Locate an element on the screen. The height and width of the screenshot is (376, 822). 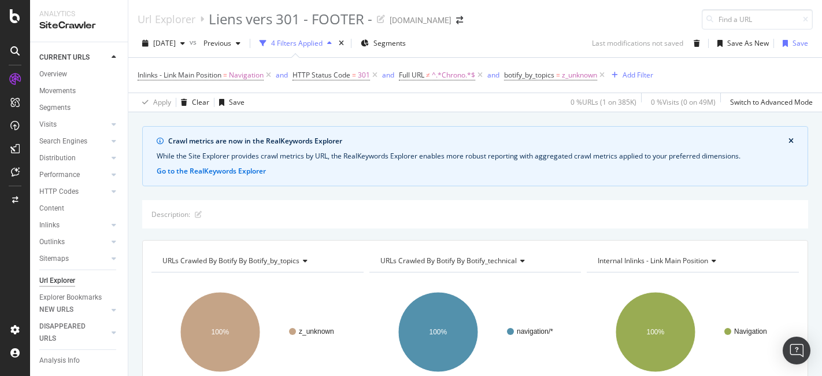
div: Analysis Info is located at coordinates (60, 360).